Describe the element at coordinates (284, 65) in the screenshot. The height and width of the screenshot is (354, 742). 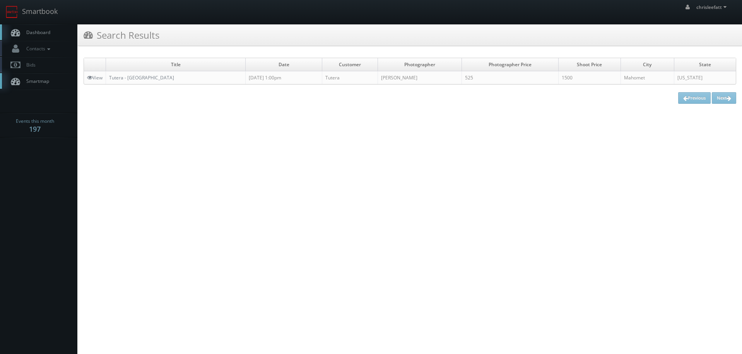
I see `td: Date` at that location.